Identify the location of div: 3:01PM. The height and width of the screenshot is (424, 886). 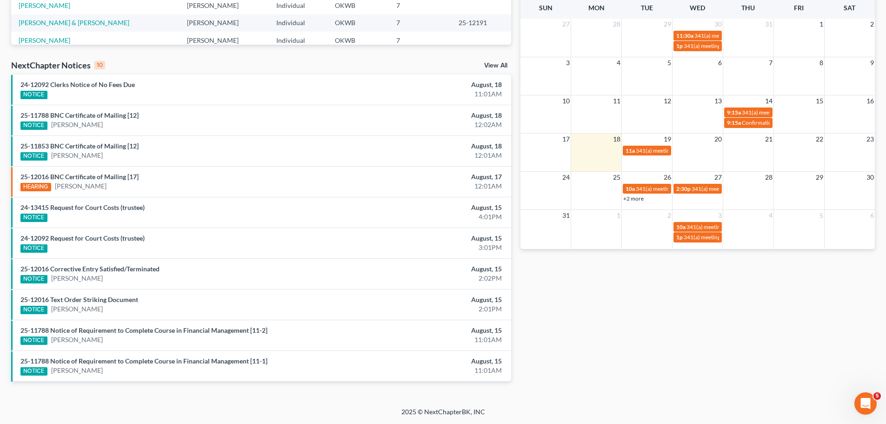
(425, 247).